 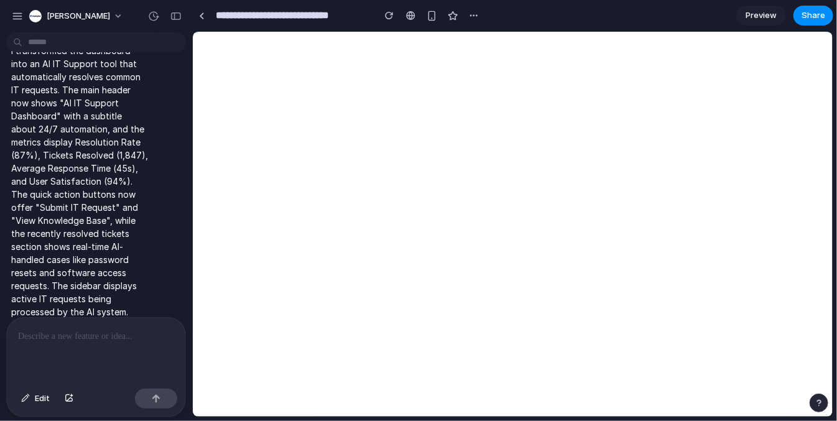 What do you see at coordinates (42, 398) in the screenshot?
I see `span: Edit` at bounding box center [42, 398].